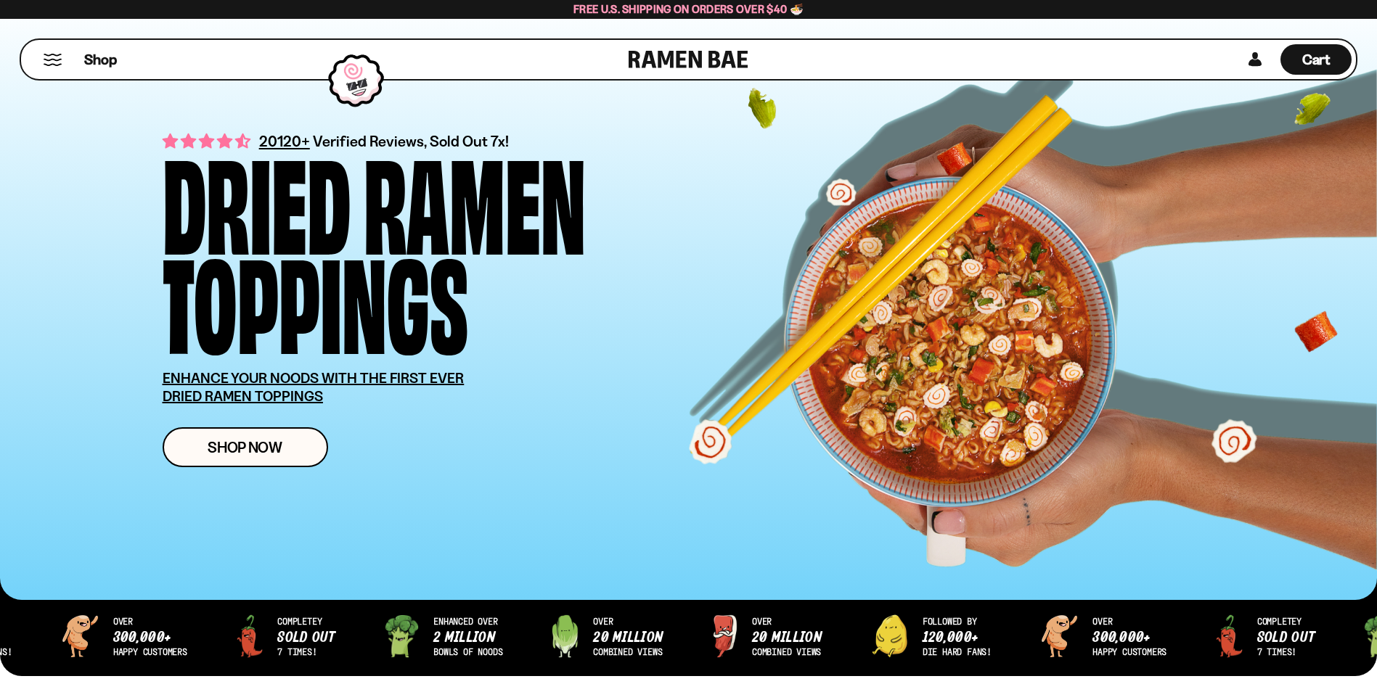 This screenshot has height=692, width=1377. What do you see at coordinates (688, 9) in the screenshot?
I see `span: Free U.S. Shipping on Orders over $40 🍜` at bounding box center [688, 9].